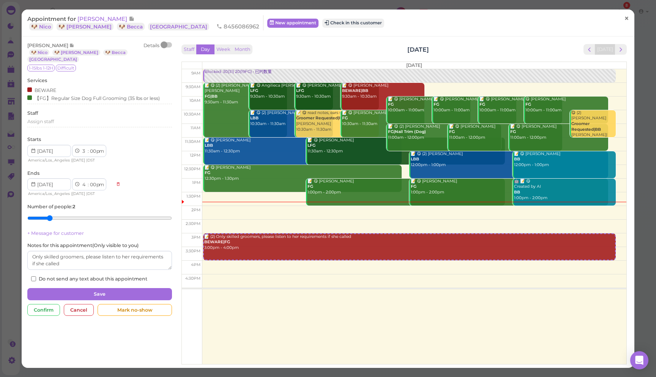 The image size is (656, 377). I want to click on span: 9:30am, so click(193, 87).